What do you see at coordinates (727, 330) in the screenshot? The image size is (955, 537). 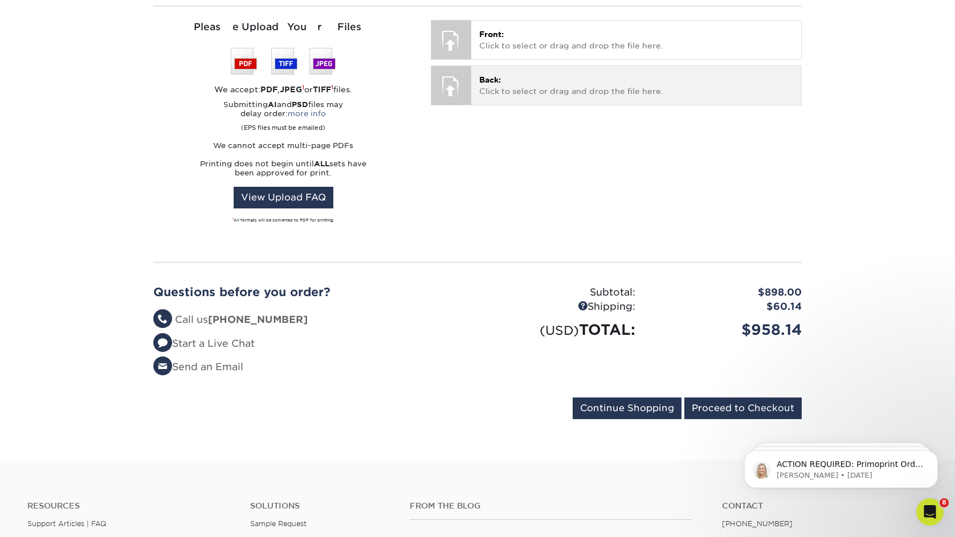 I see `div: $958.14` at bounding box center [727, 330].